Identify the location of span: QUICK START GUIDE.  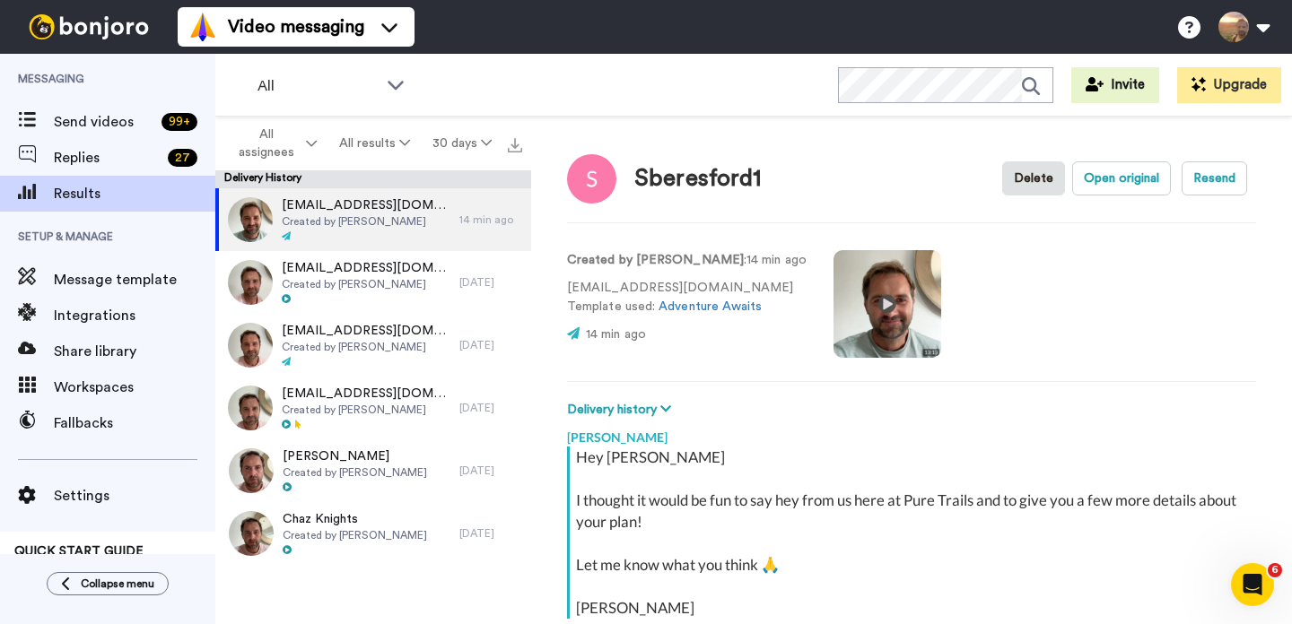
(79, 552).